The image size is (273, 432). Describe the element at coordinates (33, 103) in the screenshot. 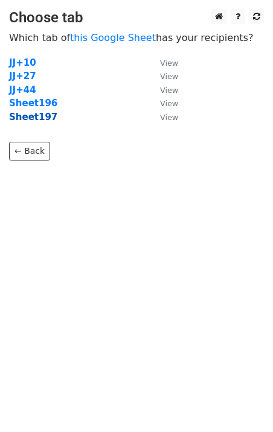

I see `strong: Sheet196` at that location.